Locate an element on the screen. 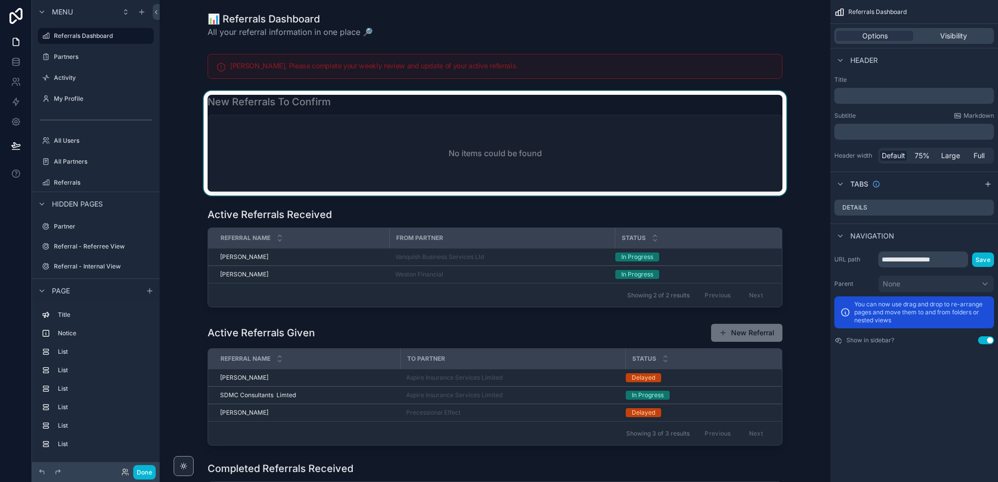 This screenshot has width=998, height=482. label: Show in sidebar? is located at coordinates (870, 340).